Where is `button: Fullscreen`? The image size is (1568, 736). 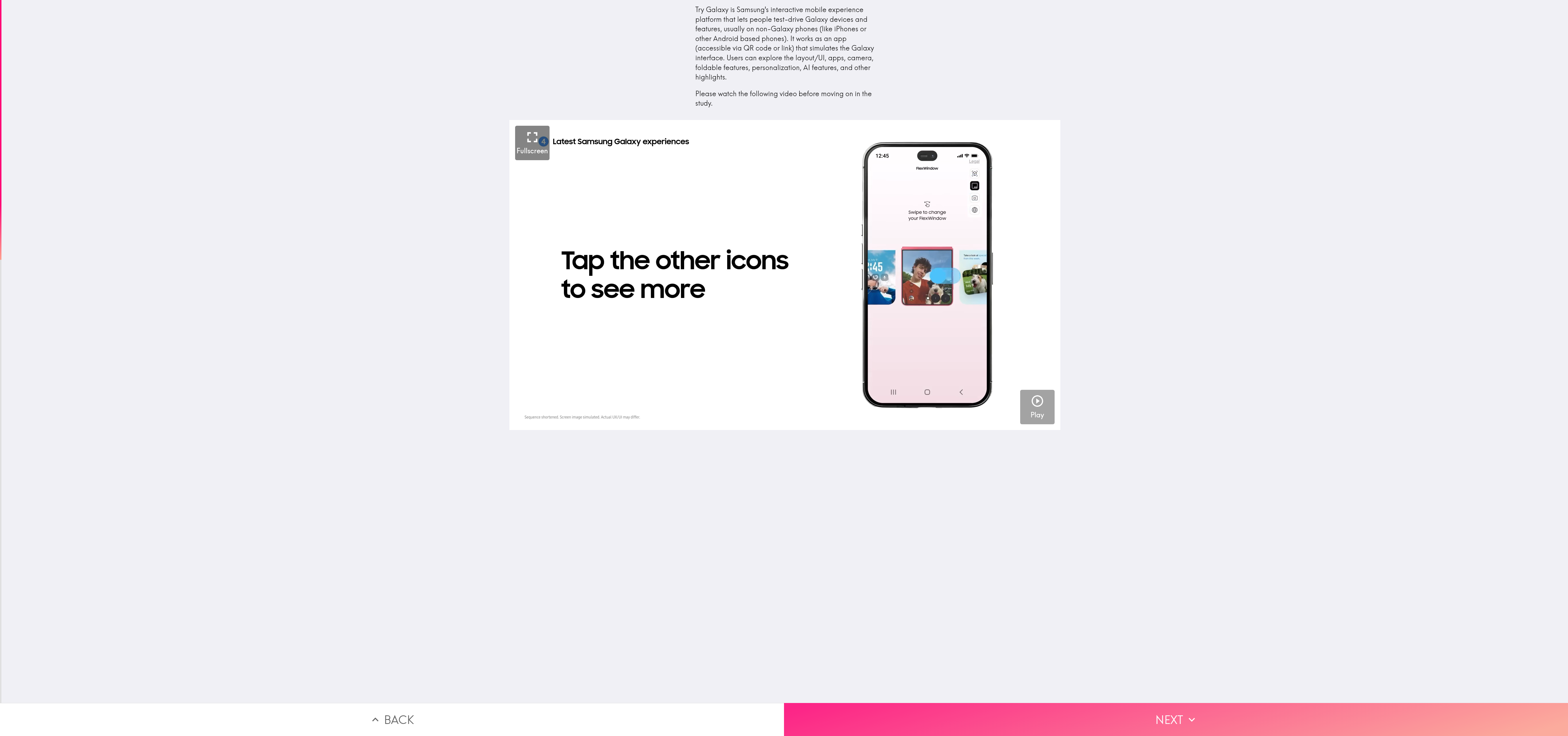 button: Fullscreen is located at coordinates (532, 143).